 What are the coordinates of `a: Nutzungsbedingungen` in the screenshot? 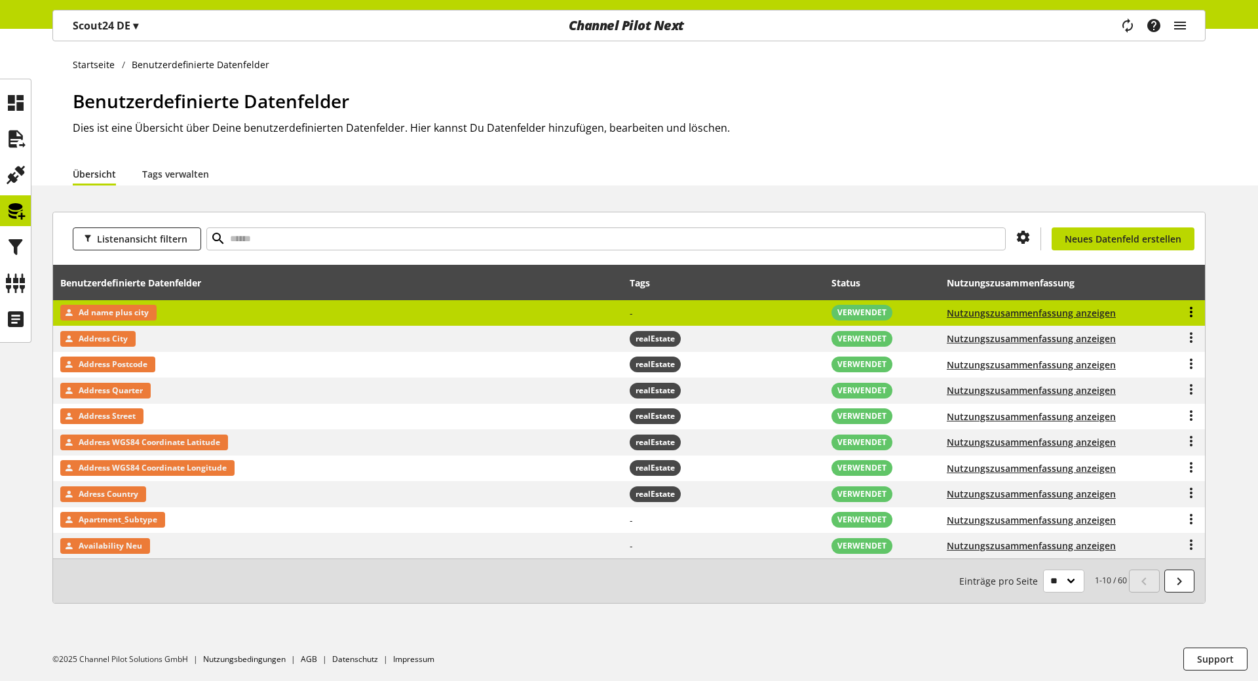 It's located at (244, 658).